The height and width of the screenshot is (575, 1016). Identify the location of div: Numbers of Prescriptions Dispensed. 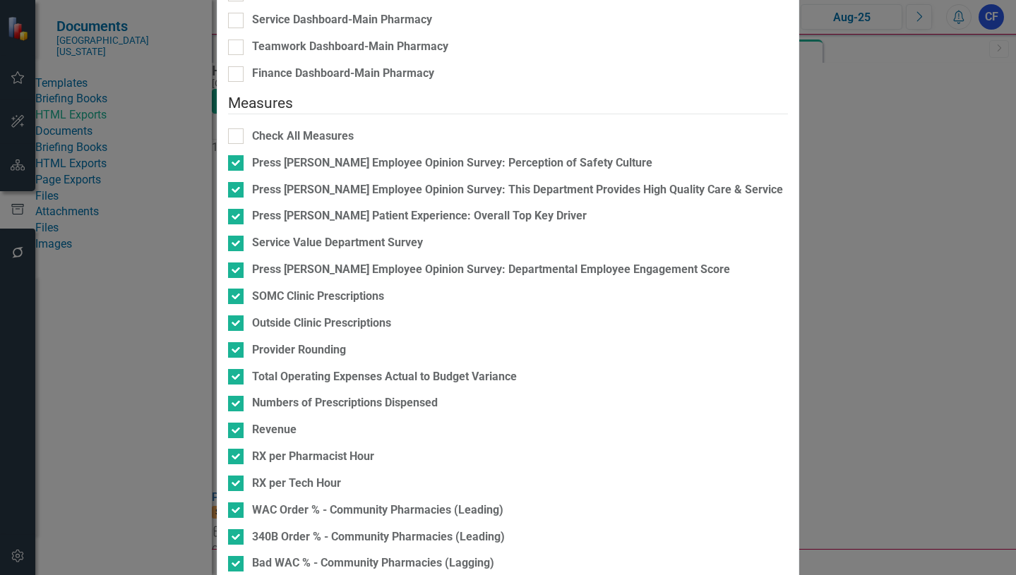
(344, 403).